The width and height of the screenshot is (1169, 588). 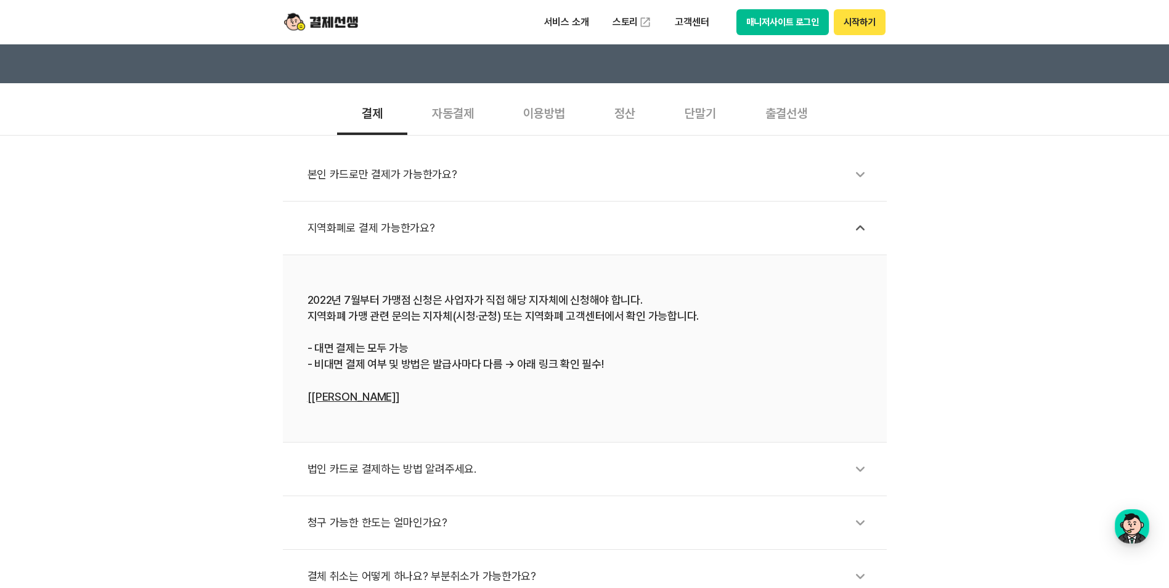 I want to click on span: 대화, so click(x=120, y=415).